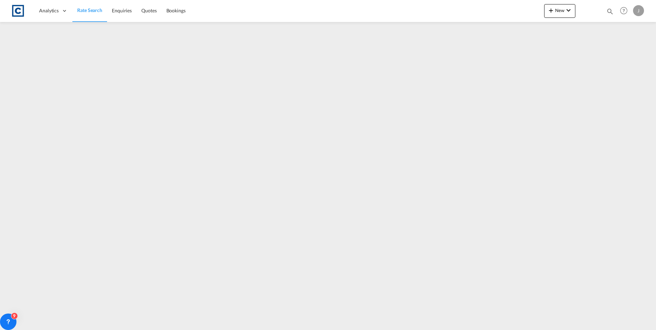 The image size is (656, 330). Describe the element at coordinates (18, 11) in the screenshot. I see `img: 1fdb9190129311efbfaf67cbb4249bed.jpeg` at that location.